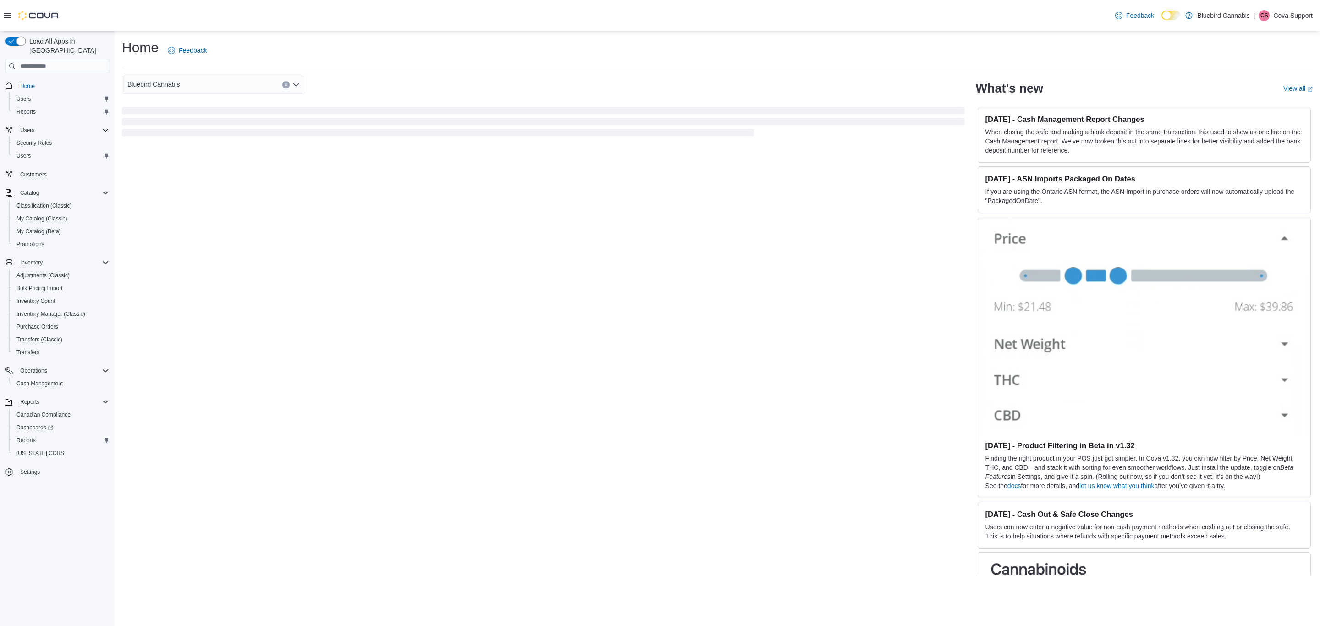 The width and height of the screenshot is (1320, 626). Describe the element at coordinates (30, 244) in the screenshot. I see `a: Promotions` at that location.